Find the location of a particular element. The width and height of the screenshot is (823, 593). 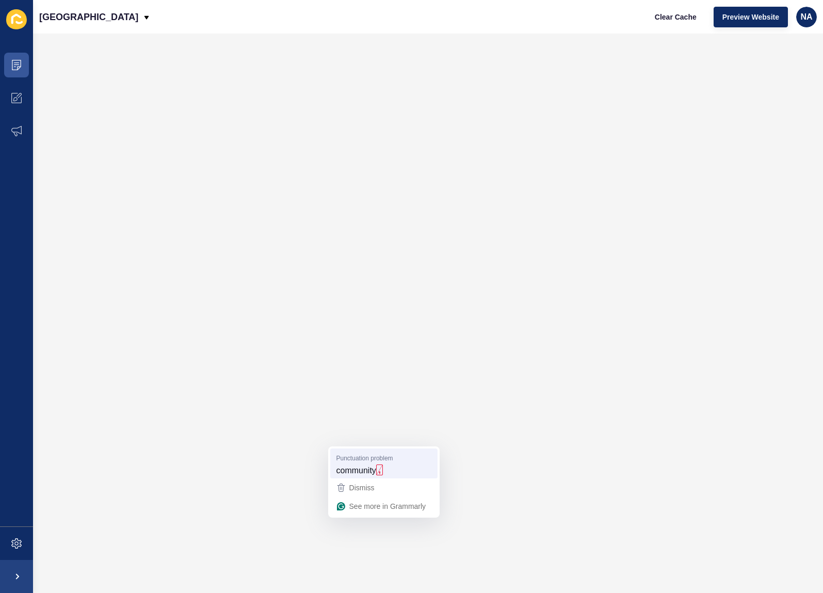

button: Clear Cache is located at coordinates (676, 17).